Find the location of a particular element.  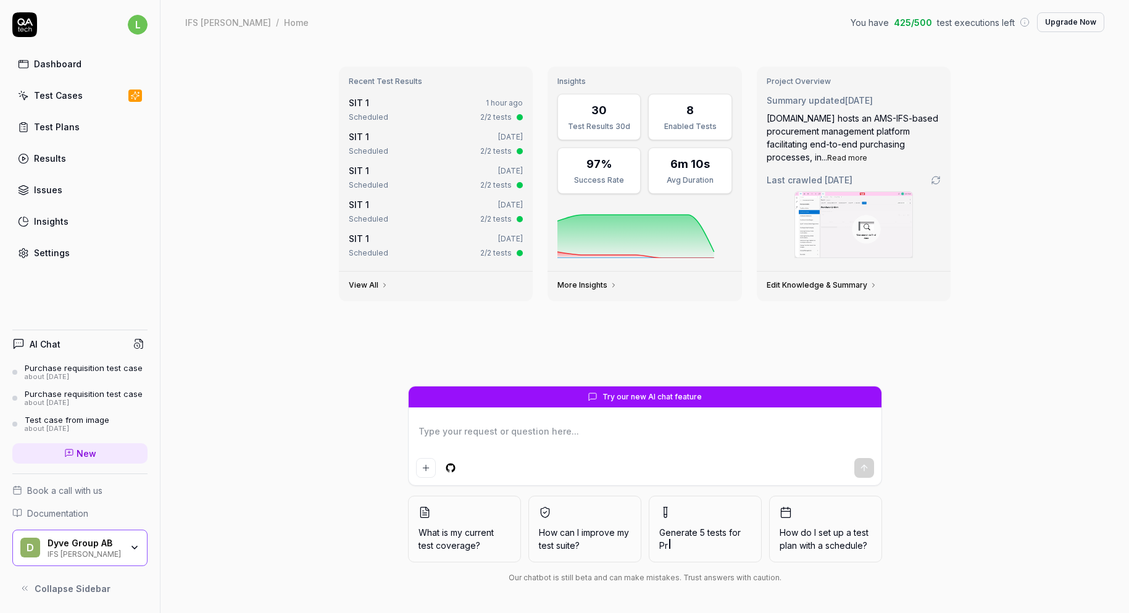

img: Screenshot is located at coordinates (854, 225).